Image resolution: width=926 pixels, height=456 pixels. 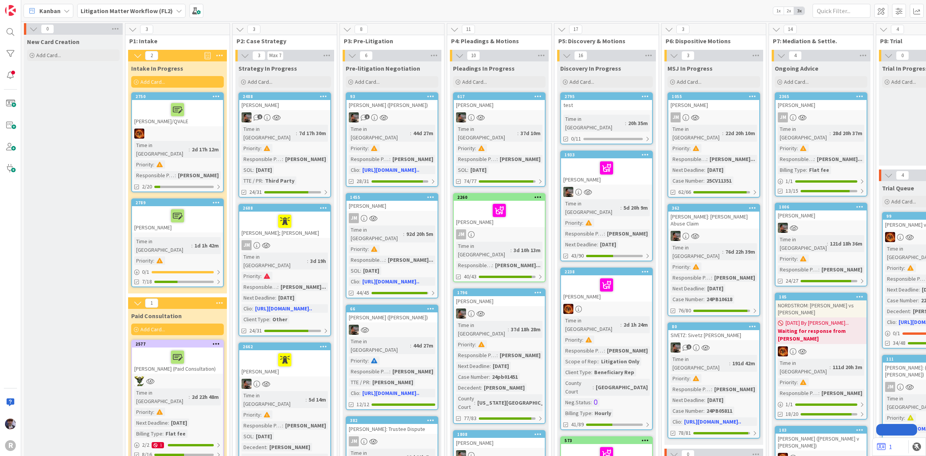 I want to click on div: 2750, so click(x=178, y=96).